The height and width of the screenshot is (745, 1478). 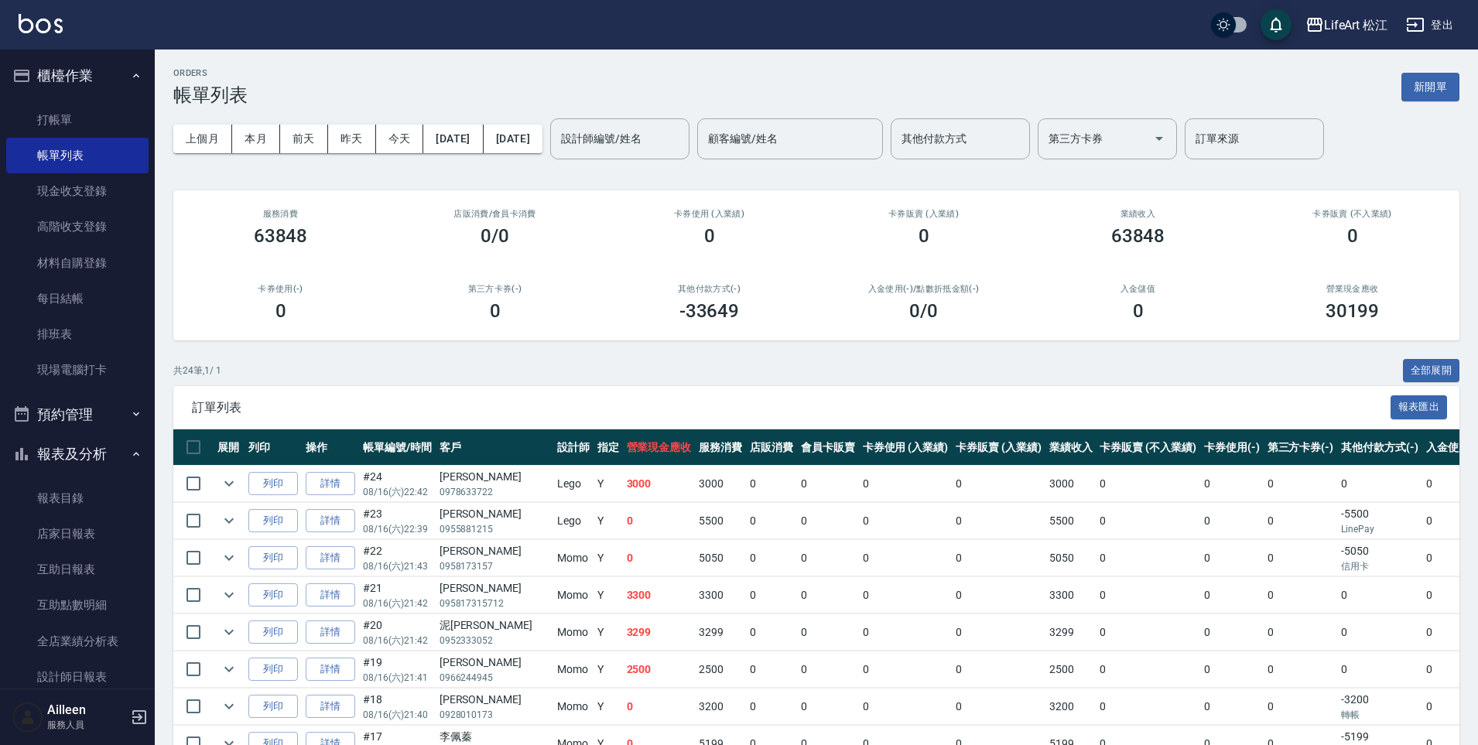 I want to click on button: 前天, so click(x=304, y=138).